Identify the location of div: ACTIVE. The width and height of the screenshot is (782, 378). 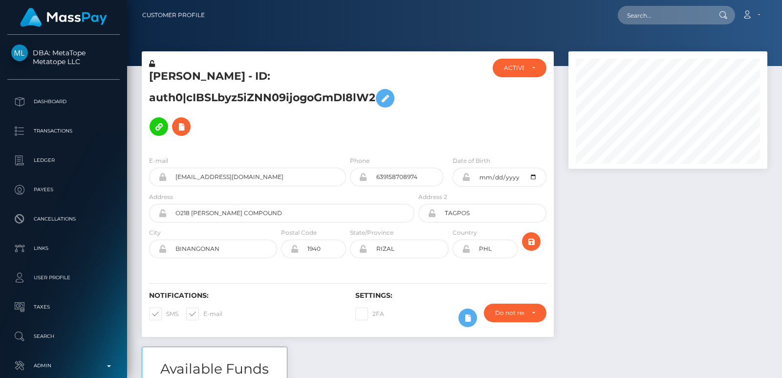
(514, 68).